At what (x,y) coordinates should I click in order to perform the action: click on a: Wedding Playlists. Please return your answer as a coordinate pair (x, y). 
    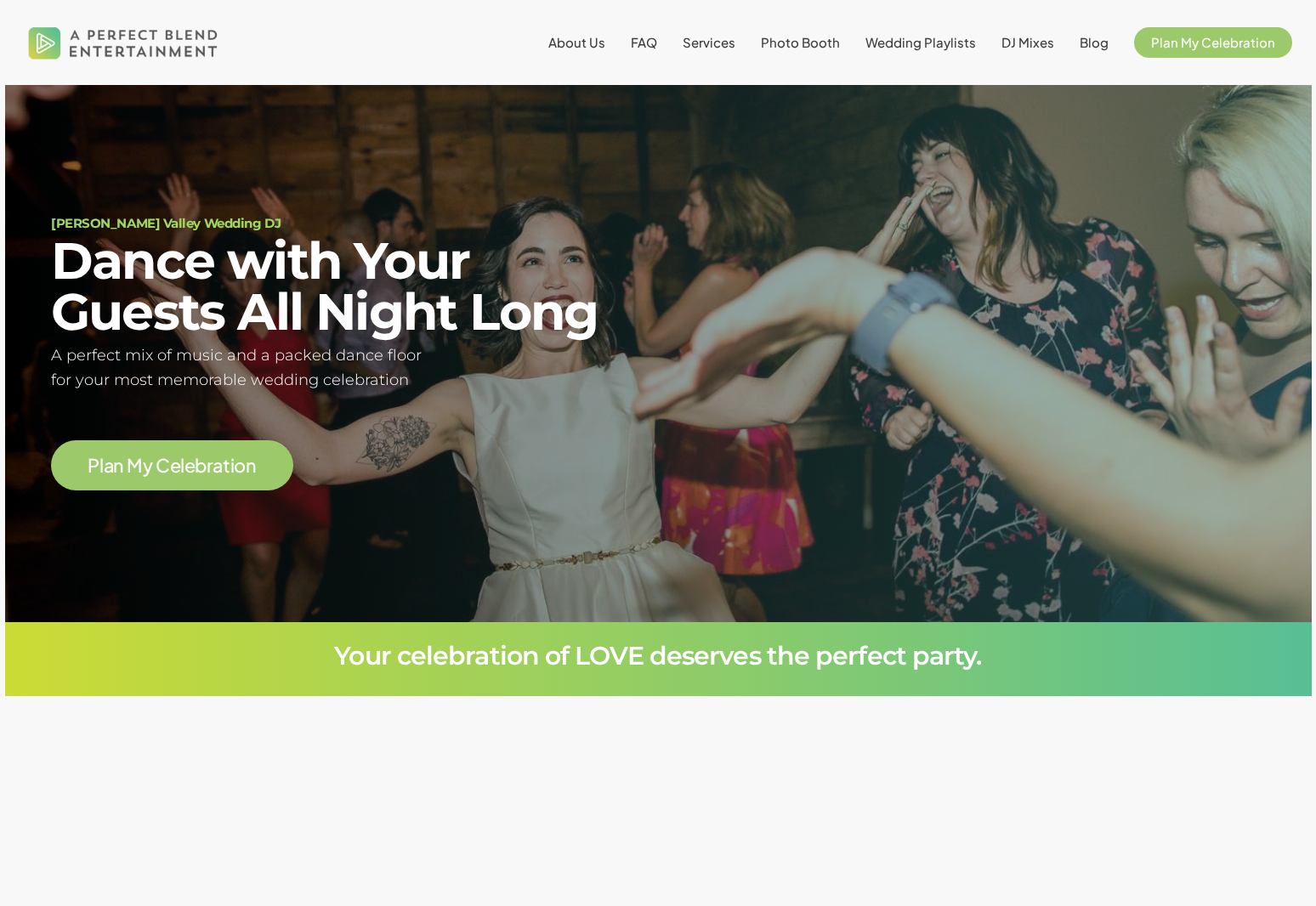
    Looking at the image, I should click on (920, 42).